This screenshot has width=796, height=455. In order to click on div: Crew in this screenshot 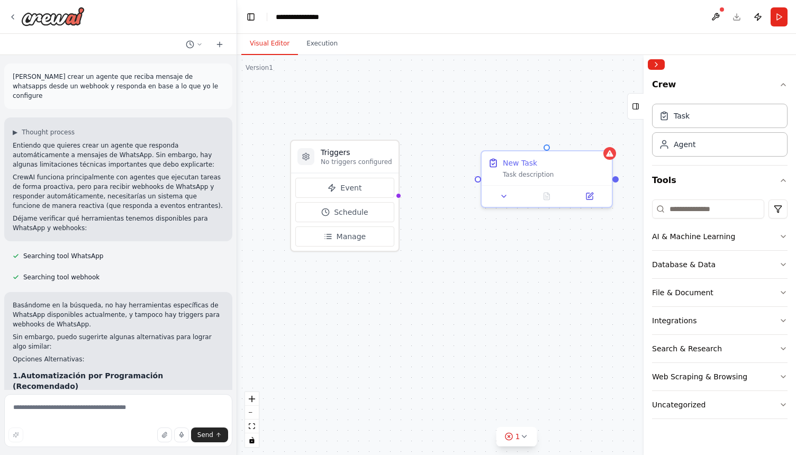, I will do `click(720, 132)`.